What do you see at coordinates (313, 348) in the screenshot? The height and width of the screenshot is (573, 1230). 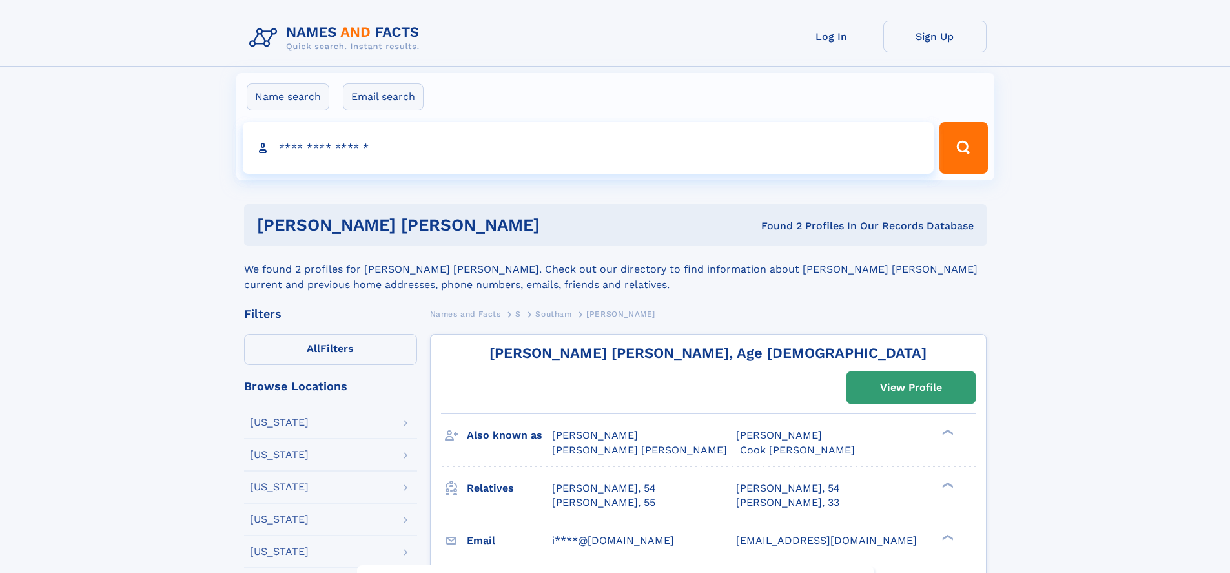 I see `span: All` at bounding box center [313, 348].